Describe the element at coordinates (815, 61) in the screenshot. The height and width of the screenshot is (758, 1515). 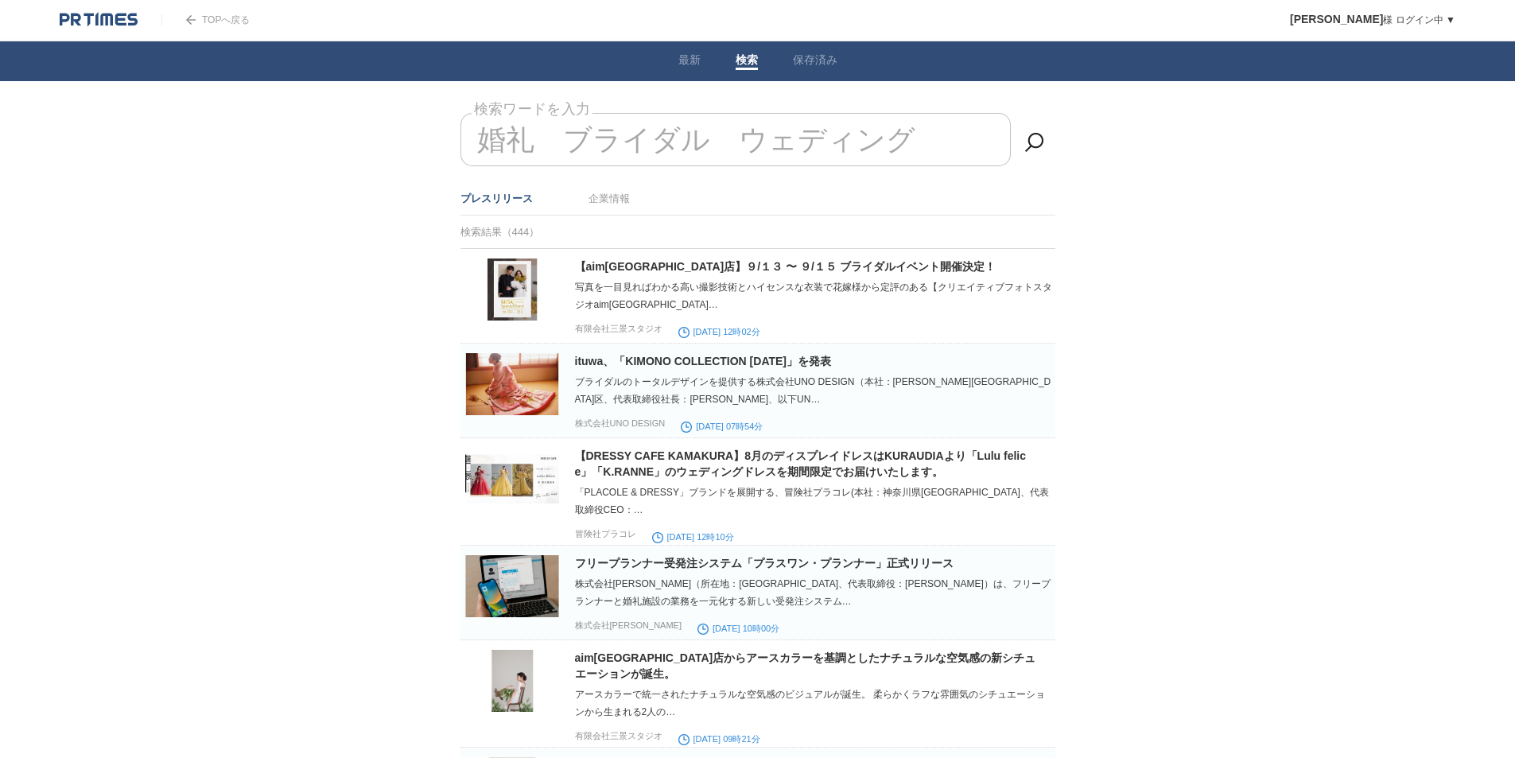
I see `a: 保存済み` at that location.